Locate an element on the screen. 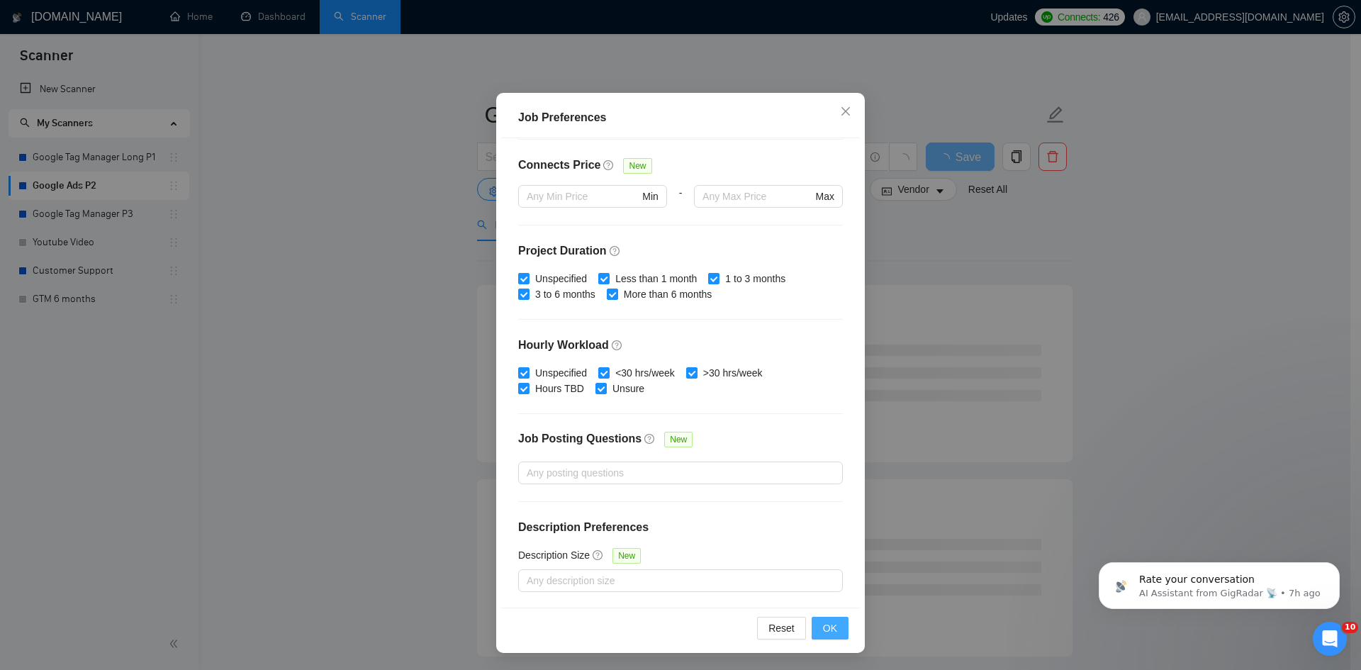 The image size is (1361, 670). p: Message from AI Assistant from GigRadar 📡, sent 7h ago is located at coordinates (153, 61).